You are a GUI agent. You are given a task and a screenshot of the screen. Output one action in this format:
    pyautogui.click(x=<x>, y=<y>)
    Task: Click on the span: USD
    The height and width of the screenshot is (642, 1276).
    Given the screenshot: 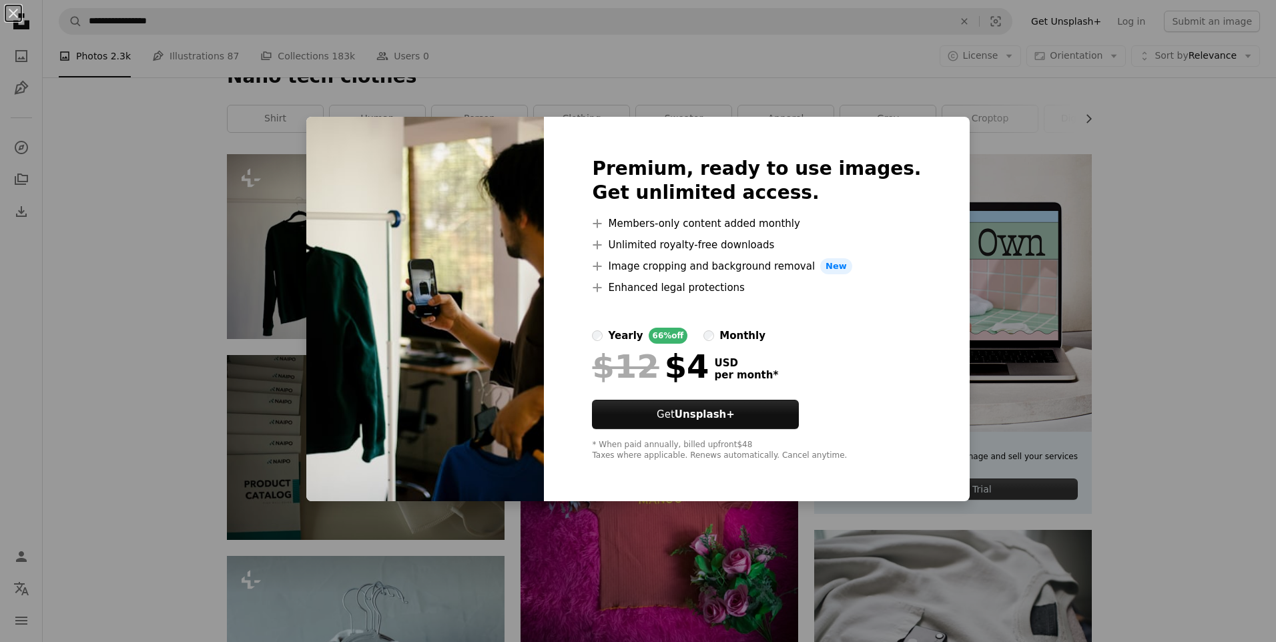 What is the action you would take?
    pyautogui.click(x=746, y=363)
    